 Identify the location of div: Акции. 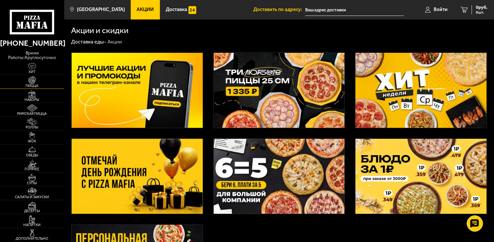
(115, 42).